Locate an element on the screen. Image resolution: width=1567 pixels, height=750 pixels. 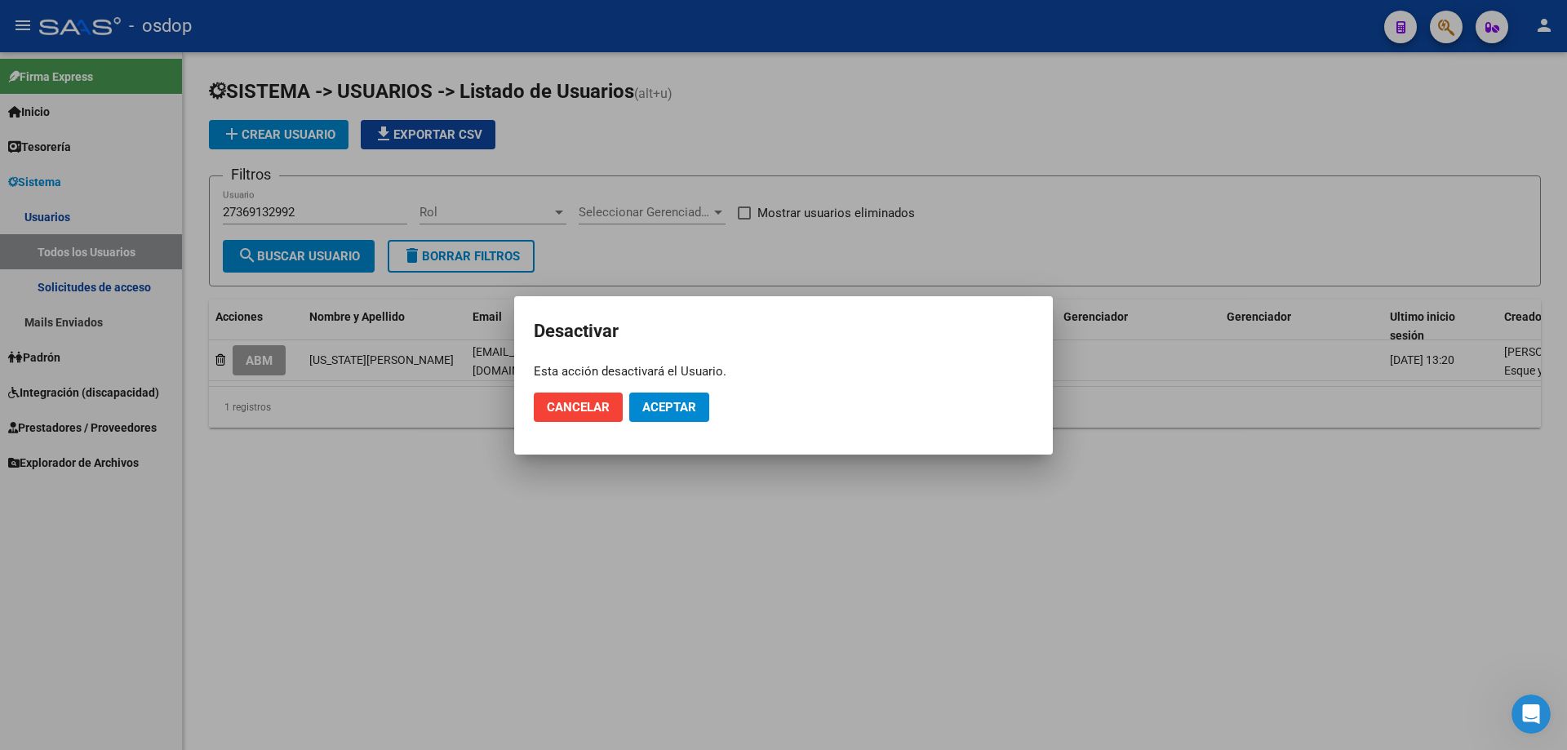
div: Esta acción desactivará el Usuario. is located at coordinates (784, 371).